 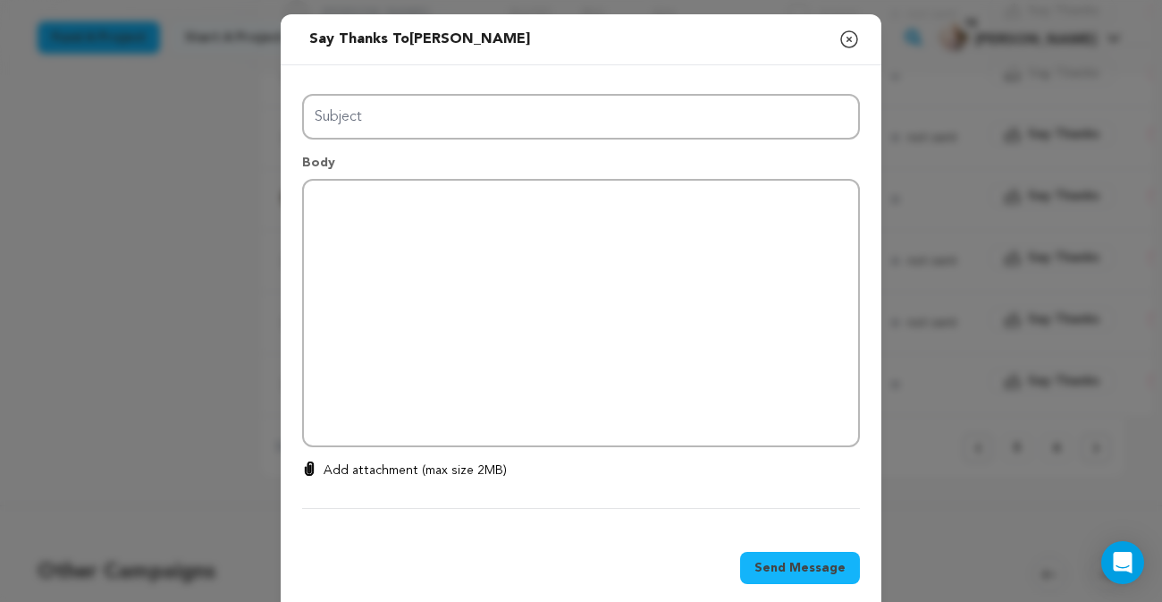 I want to click on button: Send Message, so click(x=800, y=568).